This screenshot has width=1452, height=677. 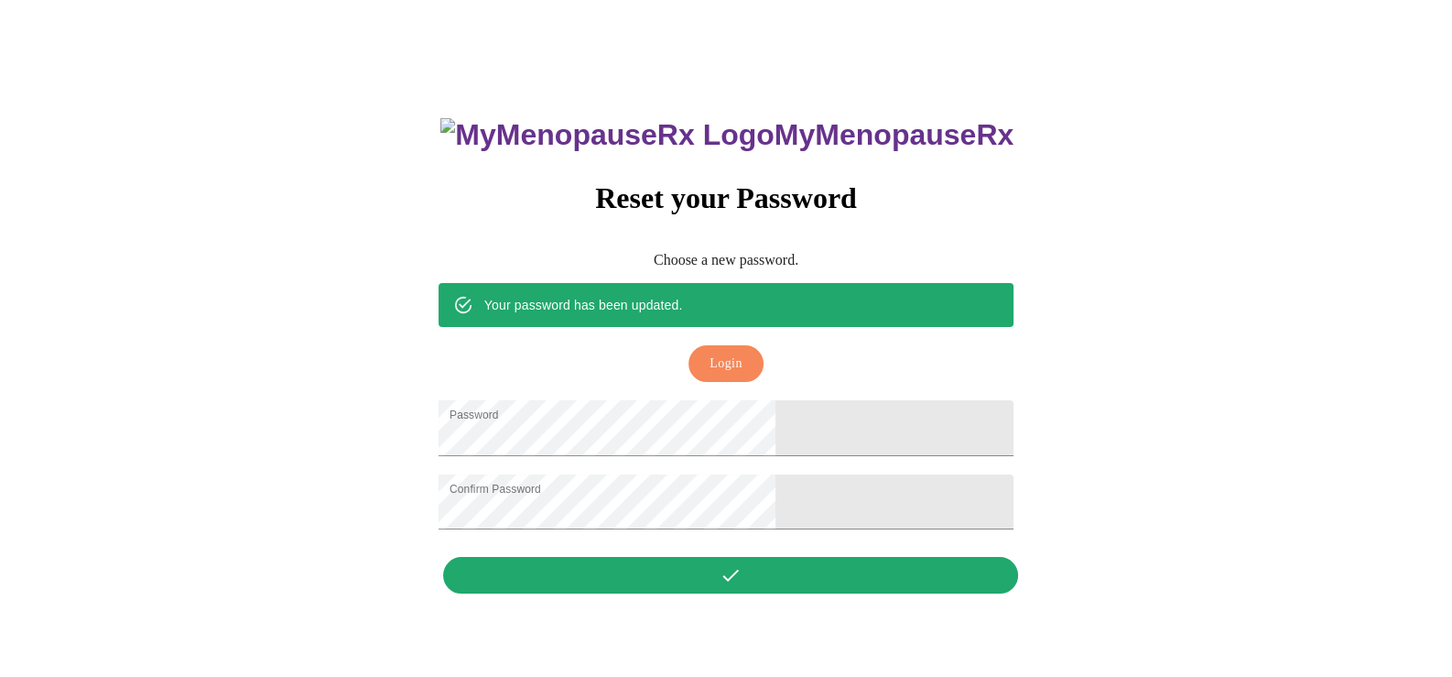 I want to click on p: Choose a new password., so click(x=726, y=260).